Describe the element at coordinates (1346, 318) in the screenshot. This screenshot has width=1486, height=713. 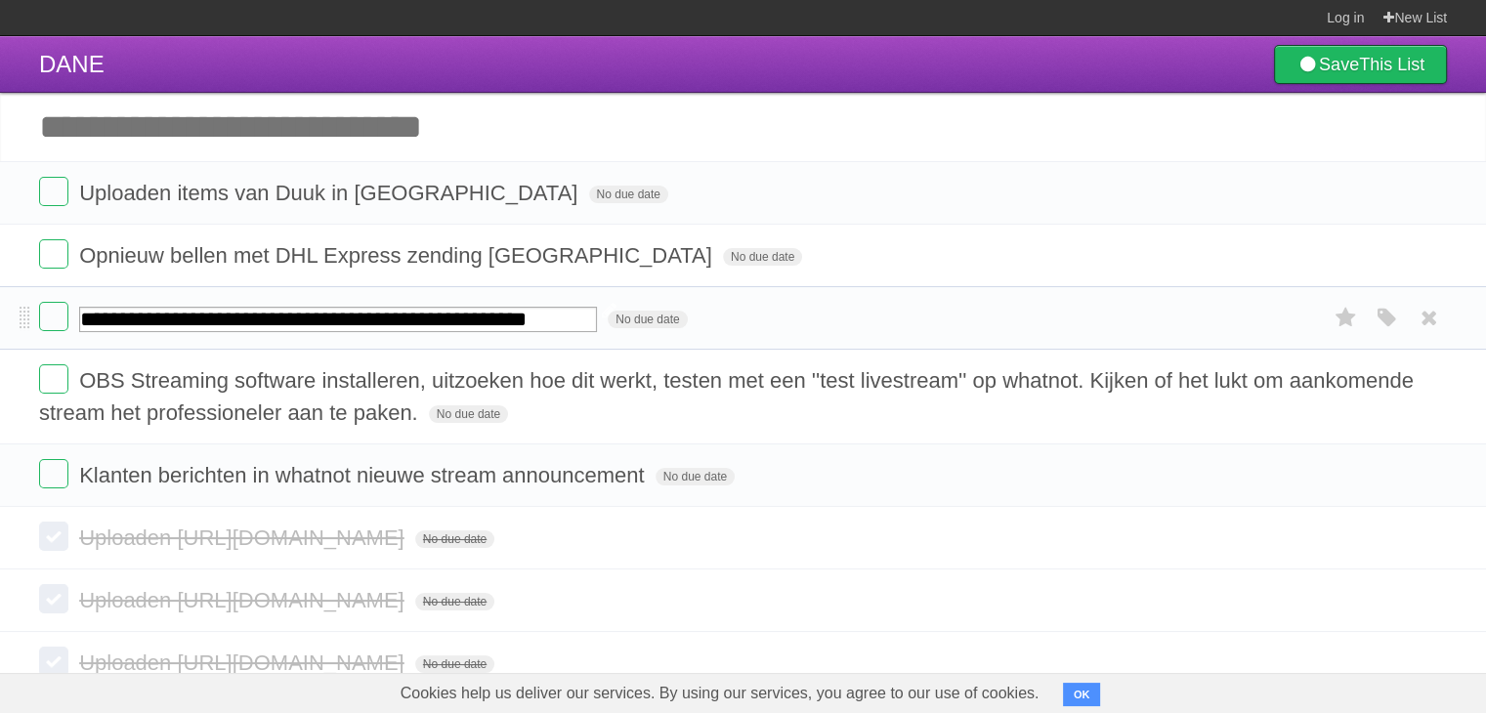
I see `label: Star task` at that location.